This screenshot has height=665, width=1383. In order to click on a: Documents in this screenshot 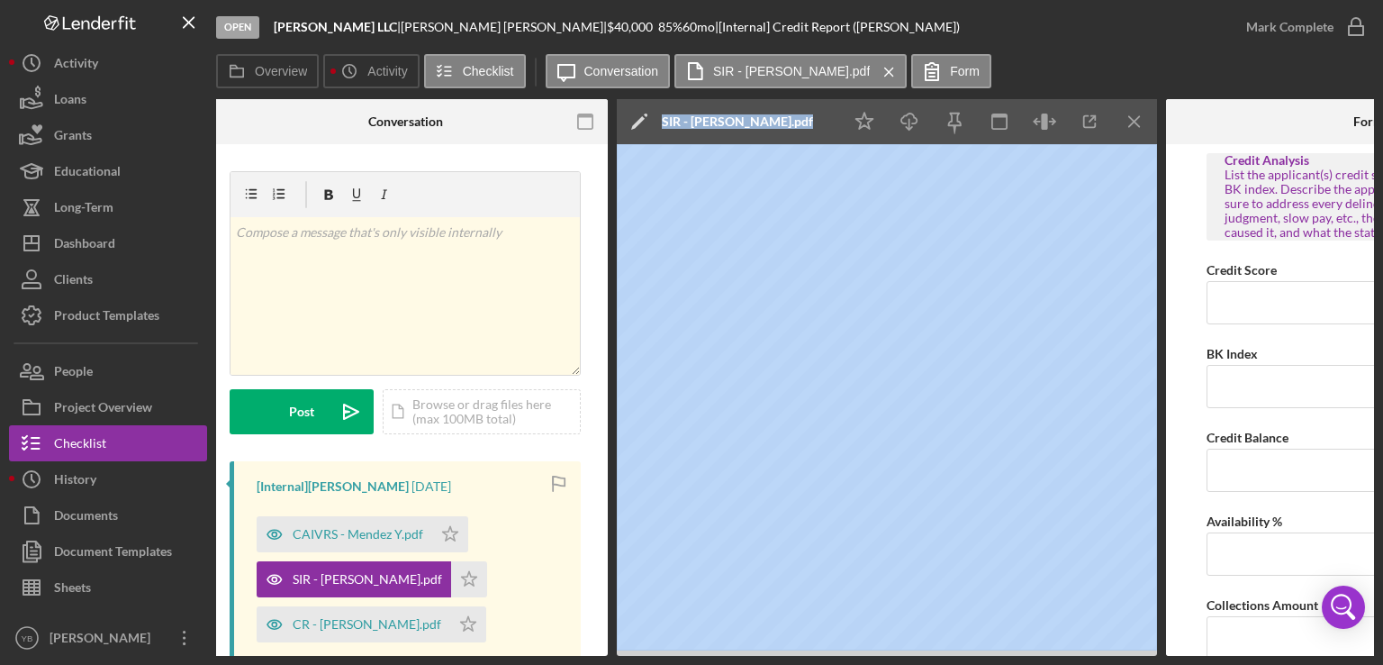, I will do `click(108, 515)`.